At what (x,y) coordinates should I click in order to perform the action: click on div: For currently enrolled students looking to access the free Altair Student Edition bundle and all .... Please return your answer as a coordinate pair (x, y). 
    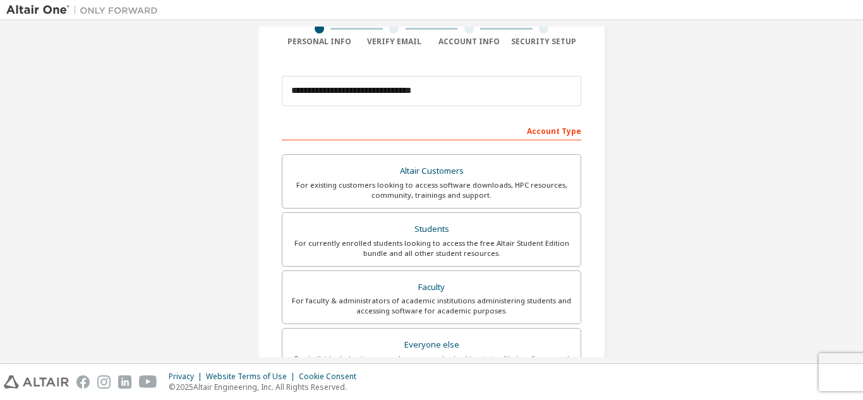
    Looking at the image, I should click on (431, 248).